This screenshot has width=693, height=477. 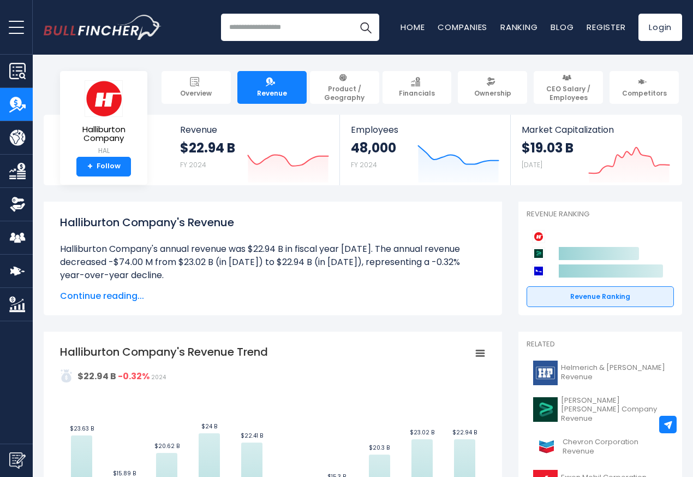 What do you see at coordinates (492, 87) in the screenshot?
I see `a: Ownership` at bounding box center [492, 87].